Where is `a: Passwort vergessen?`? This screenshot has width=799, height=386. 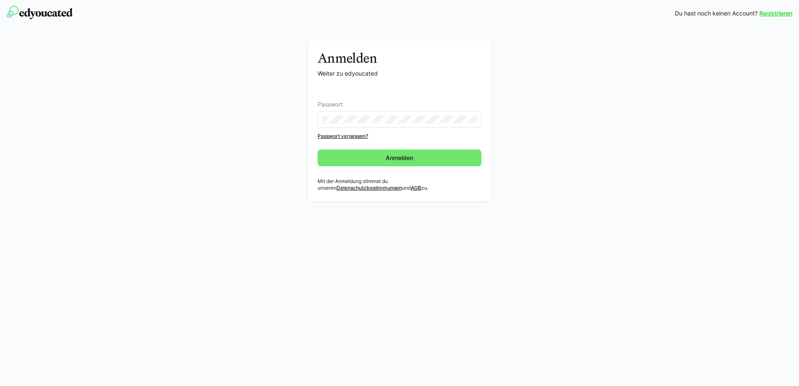 a: Passwort vergessen? is located at coordinates (399, 136).